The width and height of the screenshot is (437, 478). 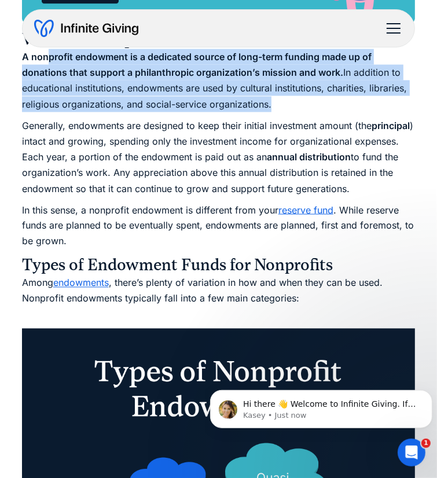 What do you see at coordinates (81, 283) in the screenshot?
I see `a: endowments` at bounding box center [81, 283].